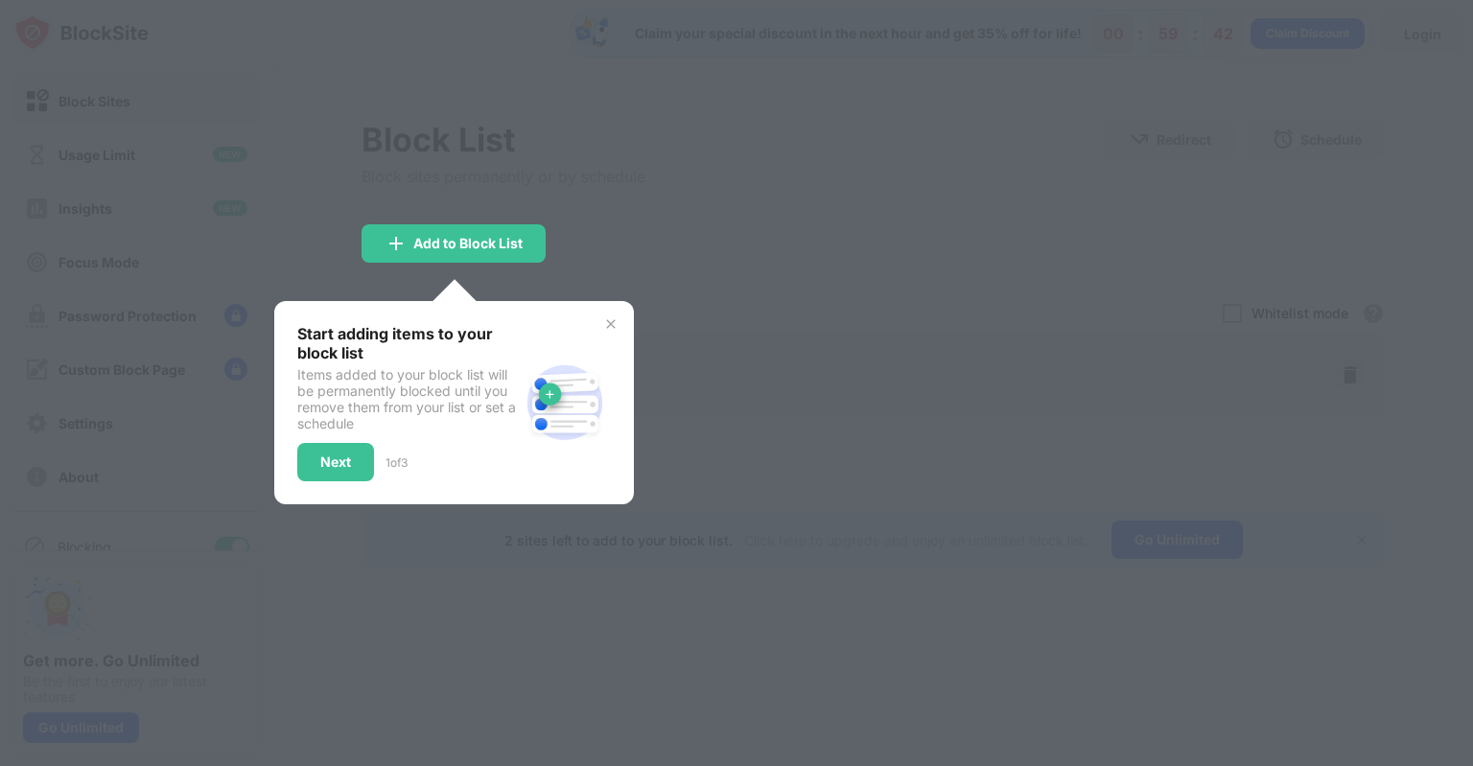 This screenshot has height=766, width=1473. Describe the element at coordinates (336, 462) in the screenshot. I see `div: Next` at that location.